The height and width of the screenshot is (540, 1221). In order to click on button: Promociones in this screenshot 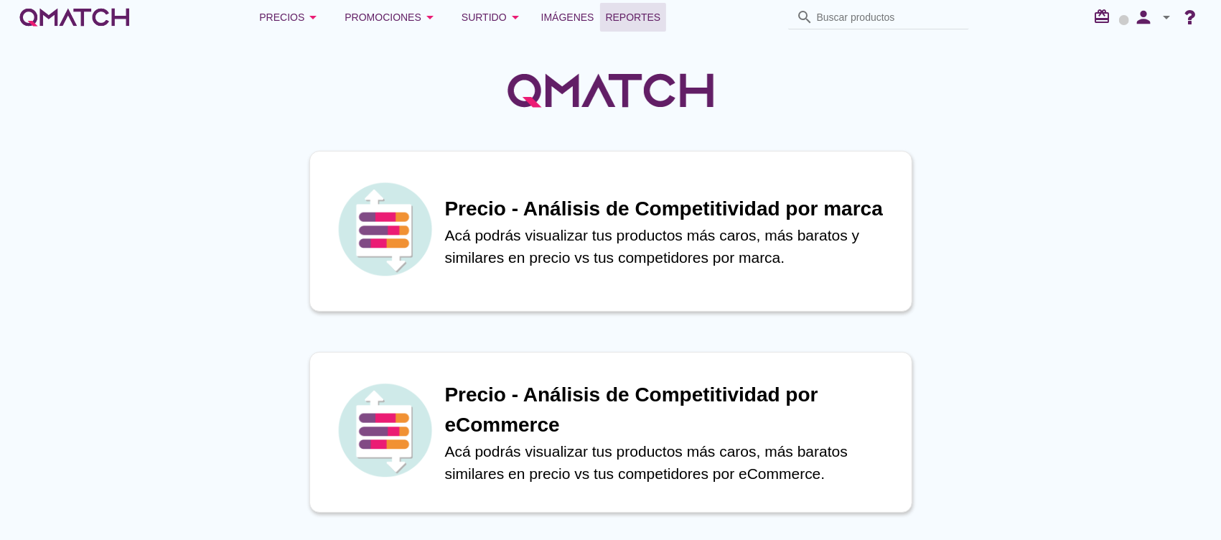, I will do `click(391, 17)`.